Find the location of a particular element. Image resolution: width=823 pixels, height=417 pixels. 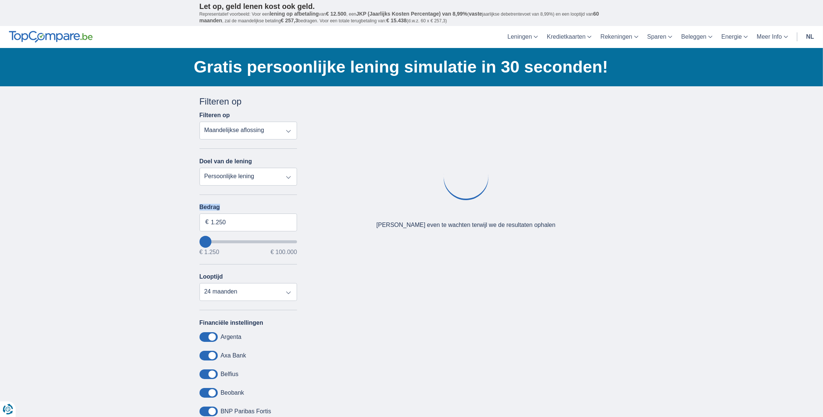

p: Representatief voorbeeld: Voor een van , een ( jaarlijkse debetrentevoet van 8,99%) en een loopti... is located at coordinates (411, 17).